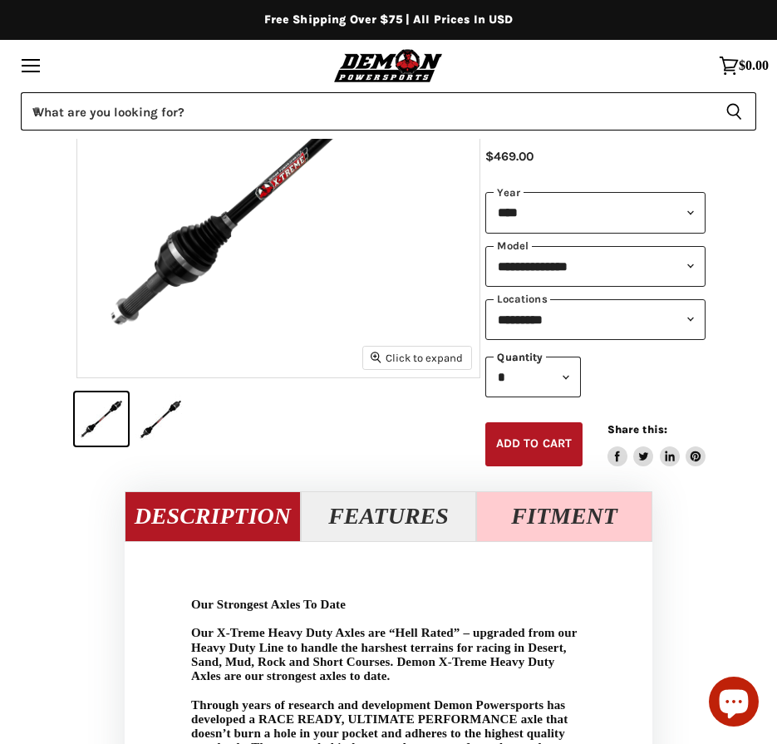 The width and height of the screenshot is (777, 744). I want to click on select: keys, so click(595, 319).